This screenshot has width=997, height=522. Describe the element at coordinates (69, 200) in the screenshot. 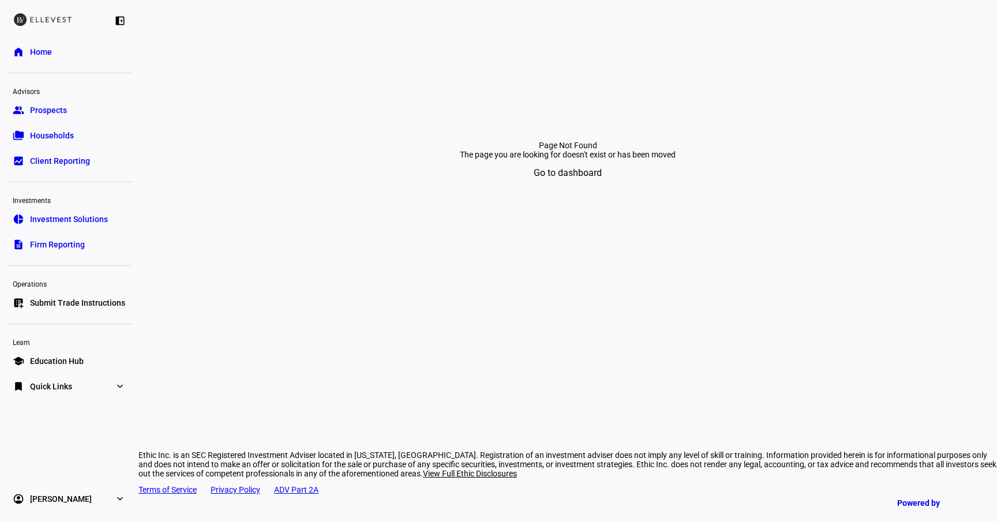

I see `div: Investments` at that location.